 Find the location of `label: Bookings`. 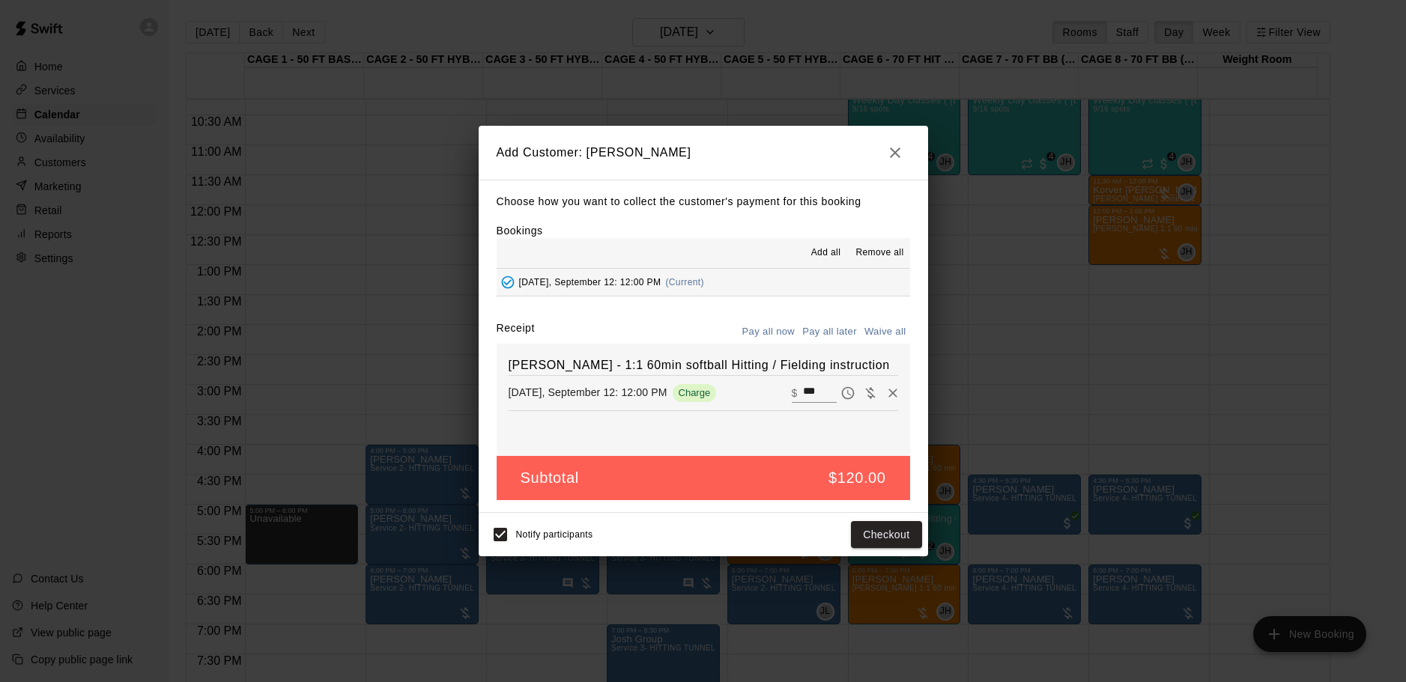

label: Bookings is located at coordinates (520, 231).